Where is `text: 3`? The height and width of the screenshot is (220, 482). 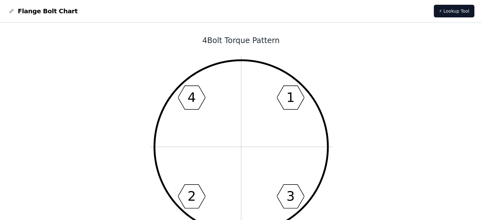 text: 3 is located at coordinates (290, 197).